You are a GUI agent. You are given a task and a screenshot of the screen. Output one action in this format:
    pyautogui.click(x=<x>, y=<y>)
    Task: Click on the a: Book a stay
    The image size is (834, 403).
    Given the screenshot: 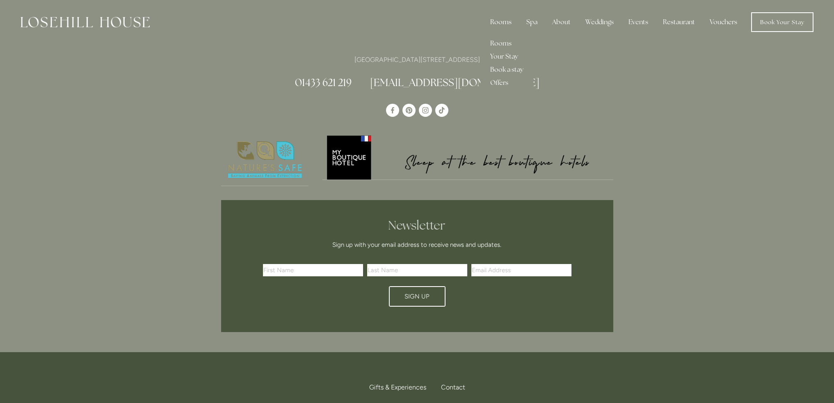 What is the action you would take?
    pyautogui.click(x=507, y=70)
    